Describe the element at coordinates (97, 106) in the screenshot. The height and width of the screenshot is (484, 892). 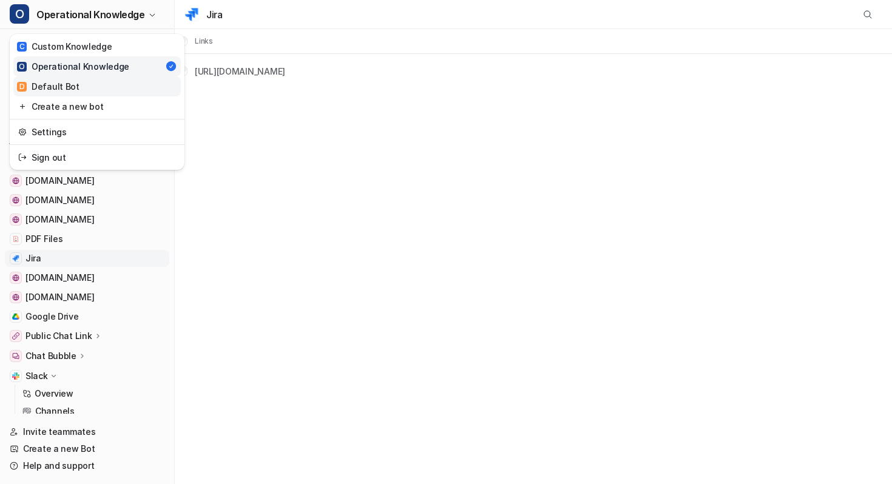
I see `a: Create a new bot` at that location.